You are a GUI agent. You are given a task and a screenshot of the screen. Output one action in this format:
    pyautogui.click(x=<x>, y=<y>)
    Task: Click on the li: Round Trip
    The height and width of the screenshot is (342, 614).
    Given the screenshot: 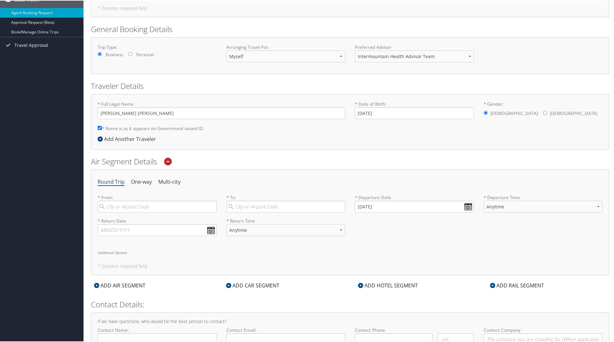 What is the action you would take?
    pyautogui.click(x=111, y=182)
    